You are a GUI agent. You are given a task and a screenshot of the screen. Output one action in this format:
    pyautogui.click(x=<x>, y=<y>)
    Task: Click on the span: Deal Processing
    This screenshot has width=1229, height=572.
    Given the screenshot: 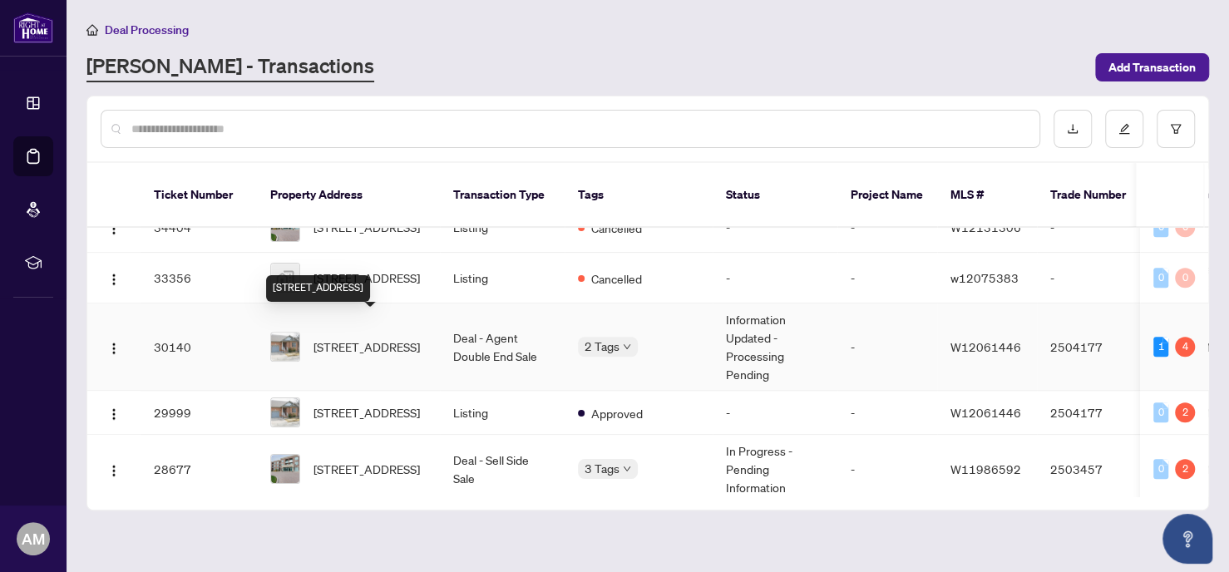 What is the action you would take?
    pyautogui.click(x=146, y=30)
    